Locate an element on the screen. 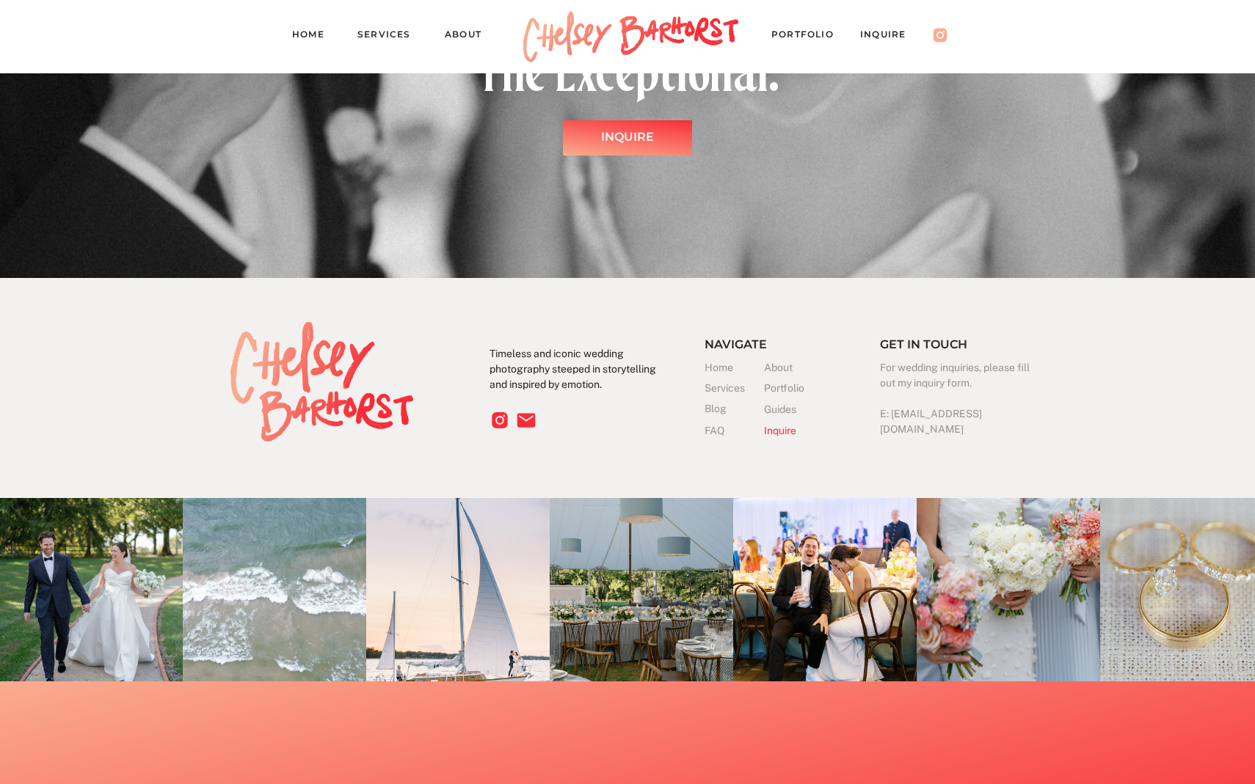  h3: Guides is located at coordinates (782, 409).